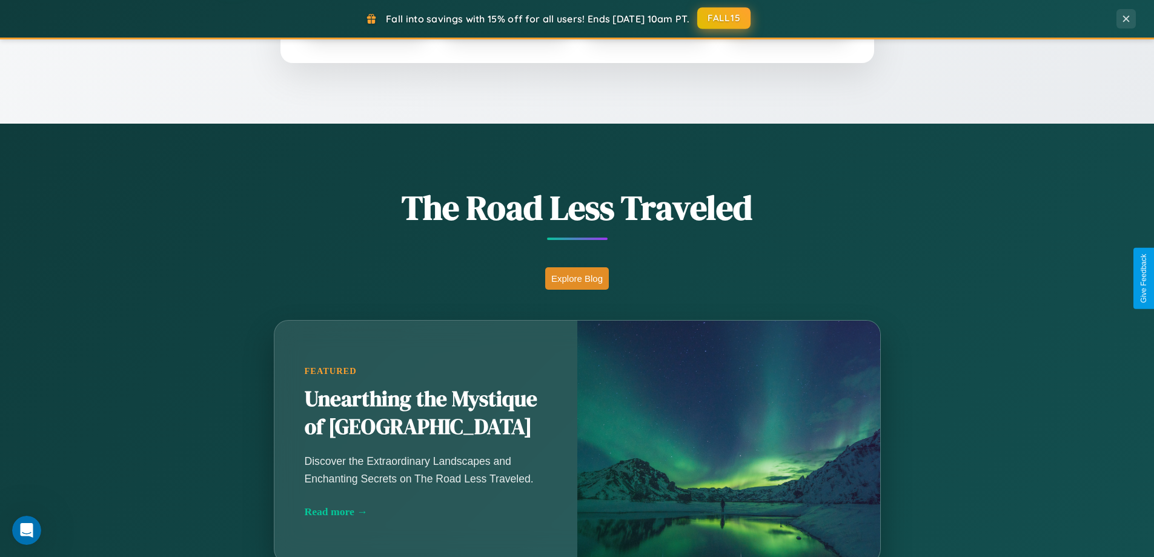 The image size is (1154, 557). Describe the element at coordinates (724, 18) in the screenshot. I see `button: FALL15` at that location.